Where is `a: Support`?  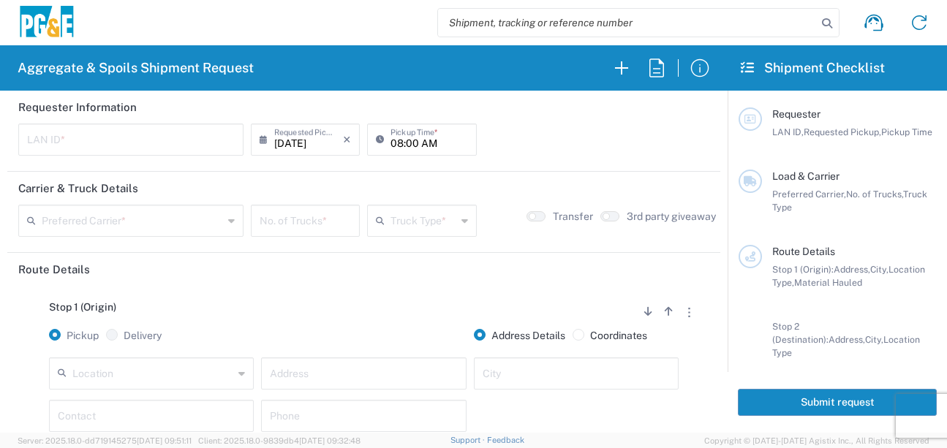 a: Support is located at coordinates (469, 440).